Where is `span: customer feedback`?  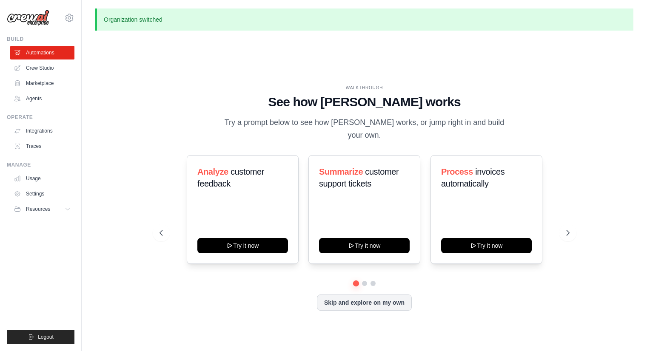
span: customer feedback is located at coordinates (230, 178).